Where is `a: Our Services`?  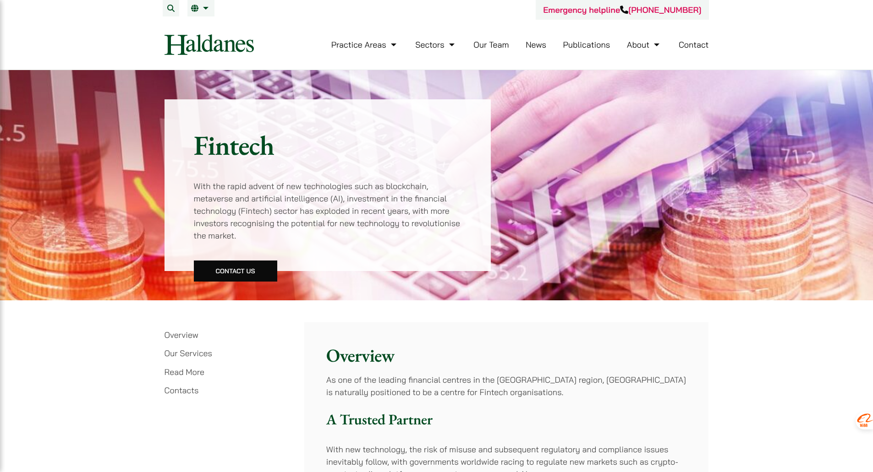
a: Our Services is located at coordinates (188, 353).